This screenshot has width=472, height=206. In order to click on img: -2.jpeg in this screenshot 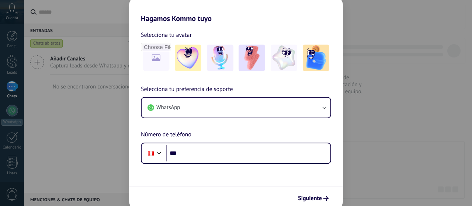, I will do `click(220, 58)`.